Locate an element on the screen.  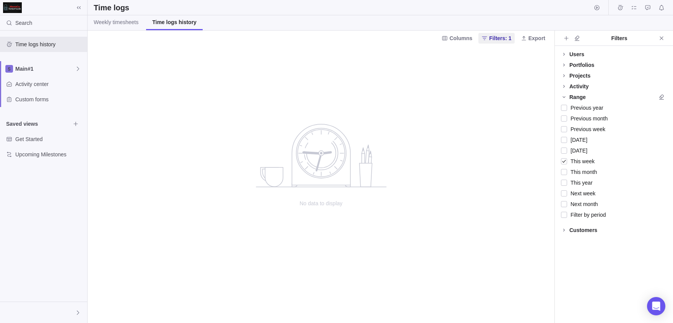
span: Close is located at coordinates (661, 38).